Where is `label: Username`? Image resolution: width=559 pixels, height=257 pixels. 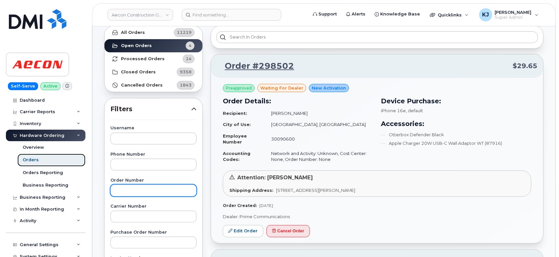 label: Username is located at coordinates (154, 128).